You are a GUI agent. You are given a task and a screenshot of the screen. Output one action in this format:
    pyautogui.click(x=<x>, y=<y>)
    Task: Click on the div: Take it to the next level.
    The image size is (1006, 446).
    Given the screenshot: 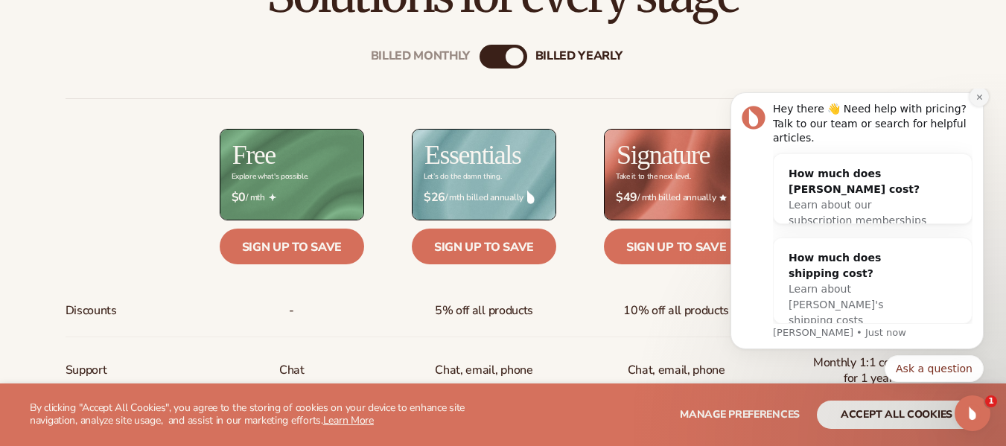 What is the action you would take?
    pyautogui.click(x=653, y=177)
    